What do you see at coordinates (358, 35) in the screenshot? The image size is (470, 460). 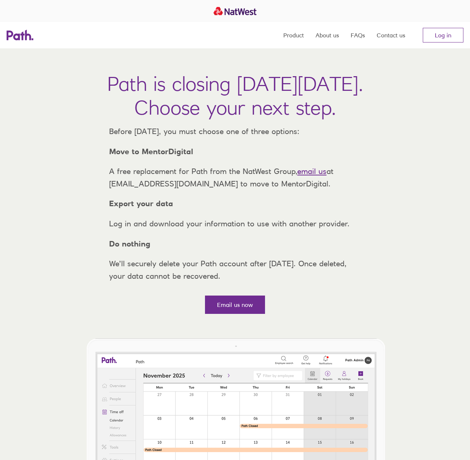 I see `a: FAQs` at bounding box center [358, 35].